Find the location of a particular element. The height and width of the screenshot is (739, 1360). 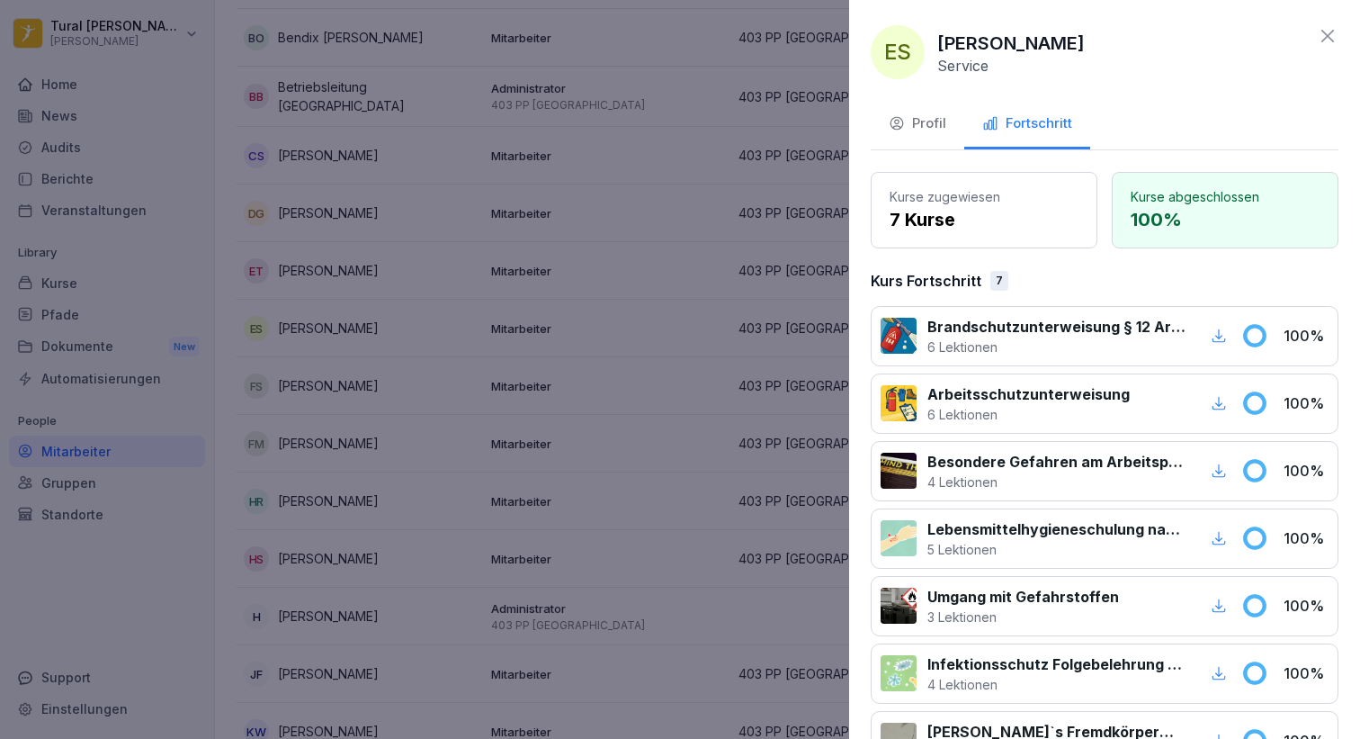

p: Lebensmittelhygieneschulung nach EU-Verordnung (EG) Nr. 852 / 2004 is located at coordinates (1056, 529).